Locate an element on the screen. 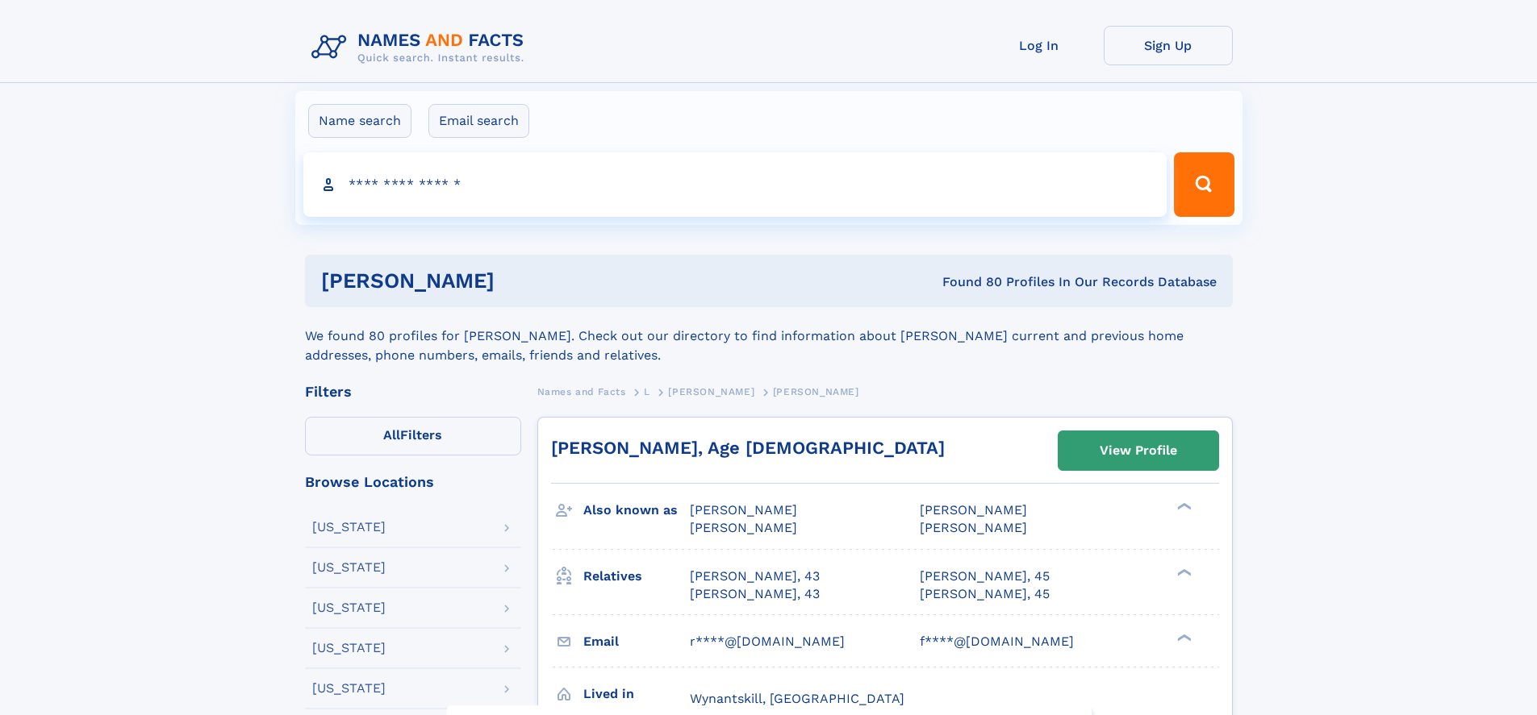 The height and width of the screenshot is (715, 1537). h3: Email is located at coordinates (636, 642).